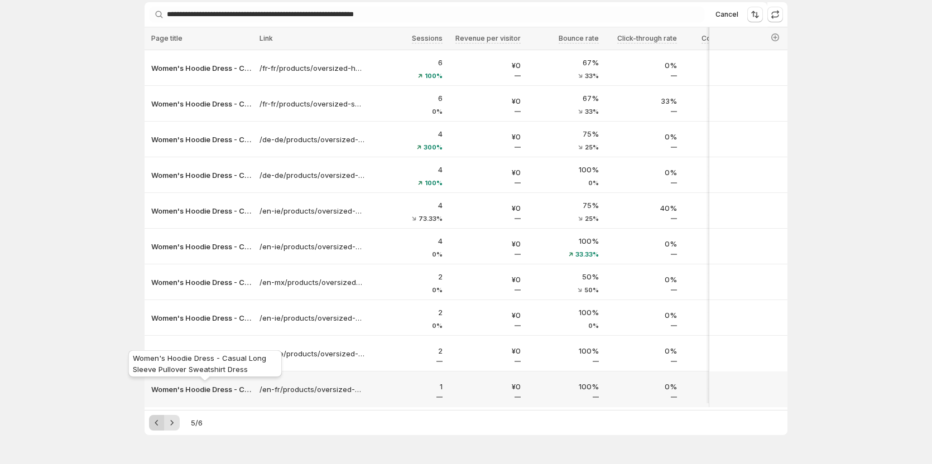  What do you see at coordinates (591, 290) in the screenshot?
I see `span: 50%` at bounding box center [591, 290].